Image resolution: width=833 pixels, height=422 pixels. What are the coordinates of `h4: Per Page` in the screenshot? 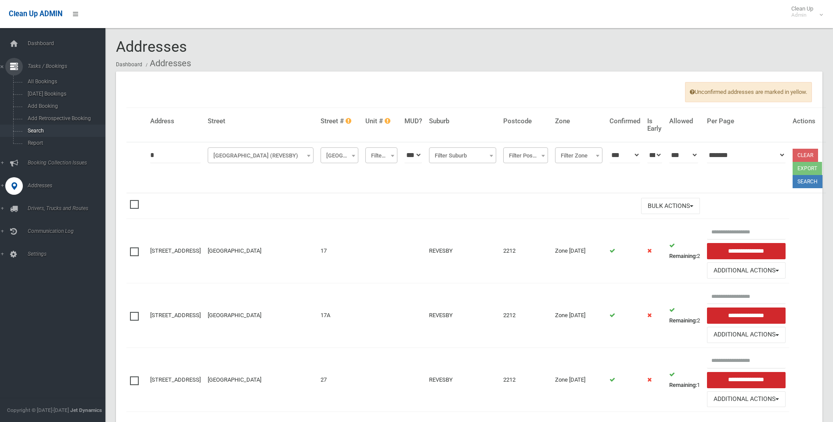 It's located at (746, 121).